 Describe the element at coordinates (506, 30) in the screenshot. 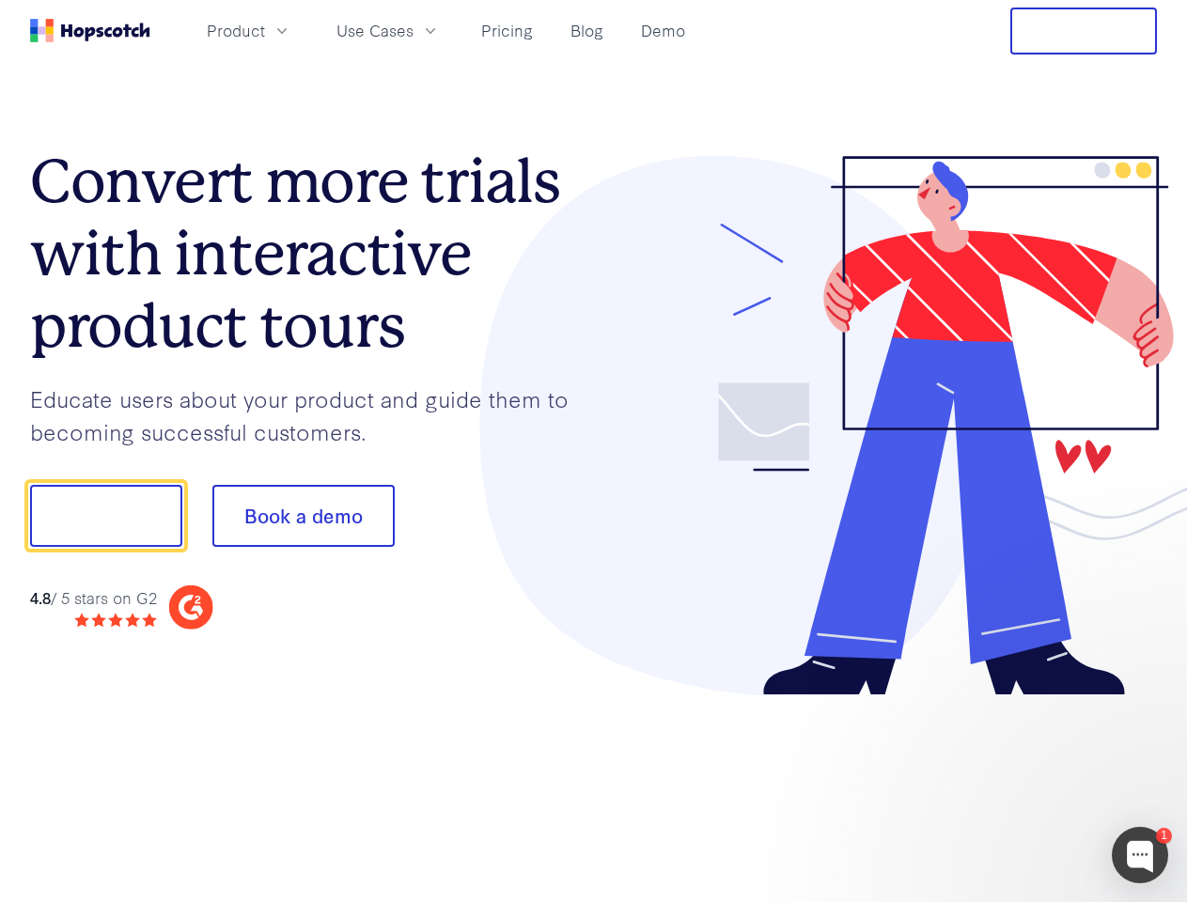

I see `a: Pricing` at that location.